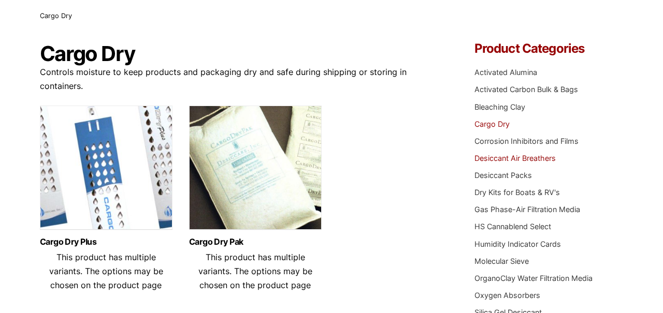 This screenshot has width=663, height=313. Describe the element at coordinates (549, 49) in the screenshot. I see `h4: Product Categories` at that location.